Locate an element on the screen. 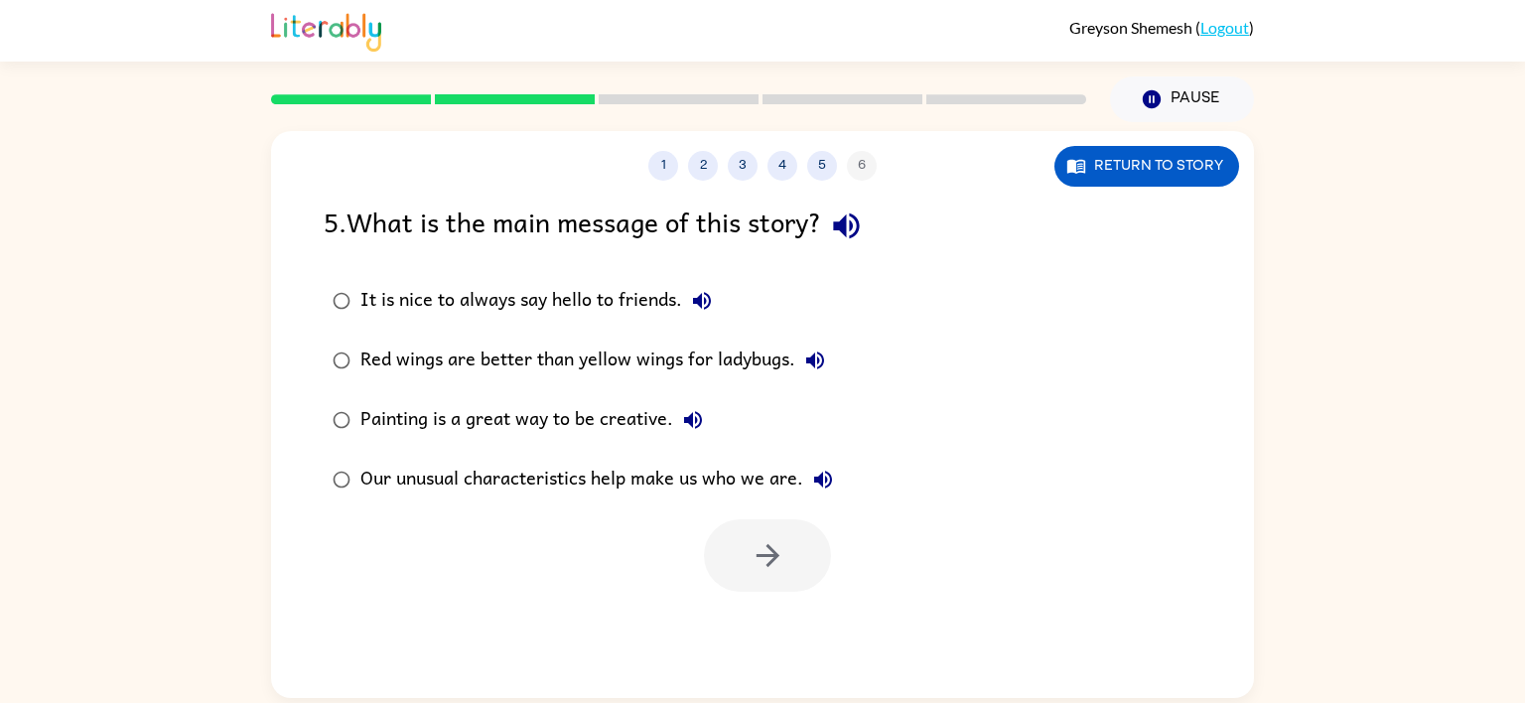 The image size is (1525, 703). div: 5 . What is the main message of this story? is located at coordinates (762, 225).